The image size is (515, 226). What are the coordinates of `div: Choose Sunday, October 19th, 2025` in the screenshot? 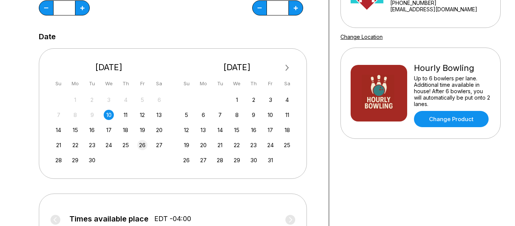 It's located at (186, 145).